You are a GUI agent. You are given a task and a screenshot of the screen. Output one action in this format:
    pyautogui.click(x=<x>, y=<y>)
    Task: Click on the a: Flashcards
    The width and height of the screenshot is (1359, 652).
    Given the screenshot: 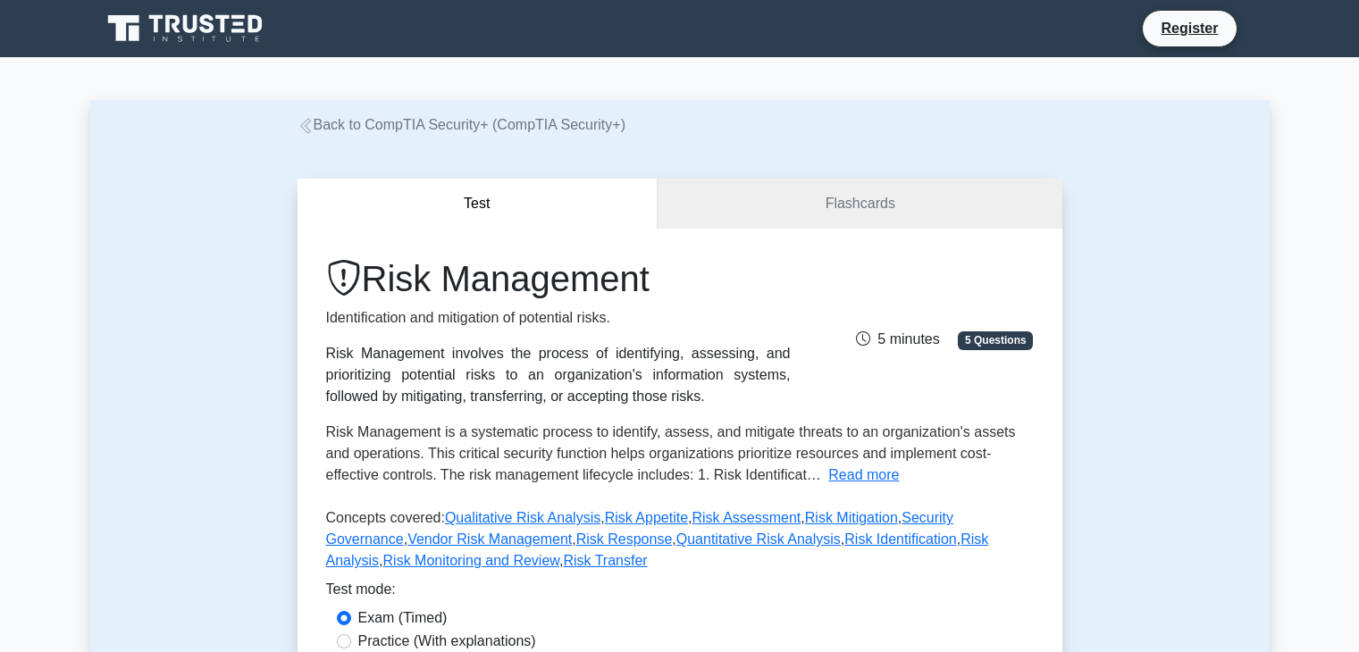 What is the action you would take?
    pyautogui.click(x=860, y=204)
    